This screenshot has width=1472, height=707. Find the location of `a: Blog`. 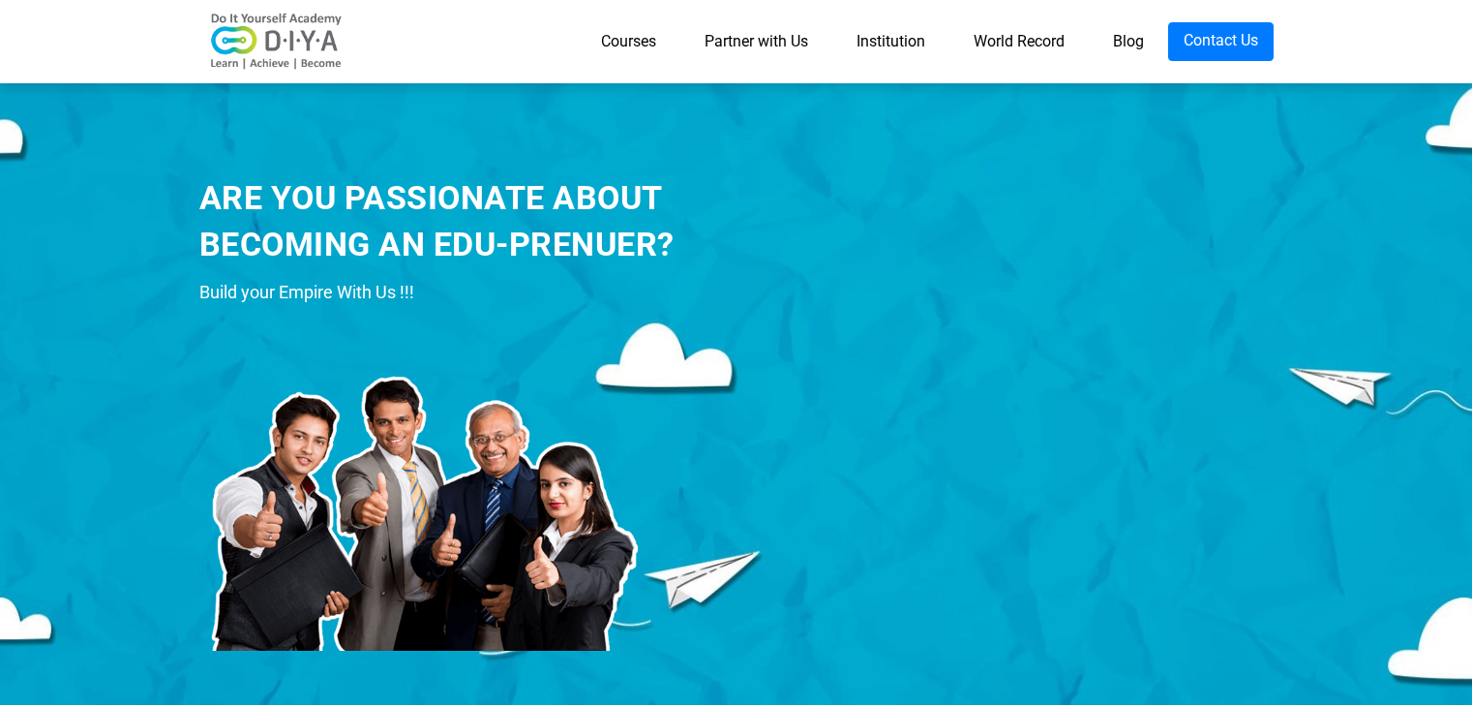

a: Blog is located at coordinates (1129, 42).